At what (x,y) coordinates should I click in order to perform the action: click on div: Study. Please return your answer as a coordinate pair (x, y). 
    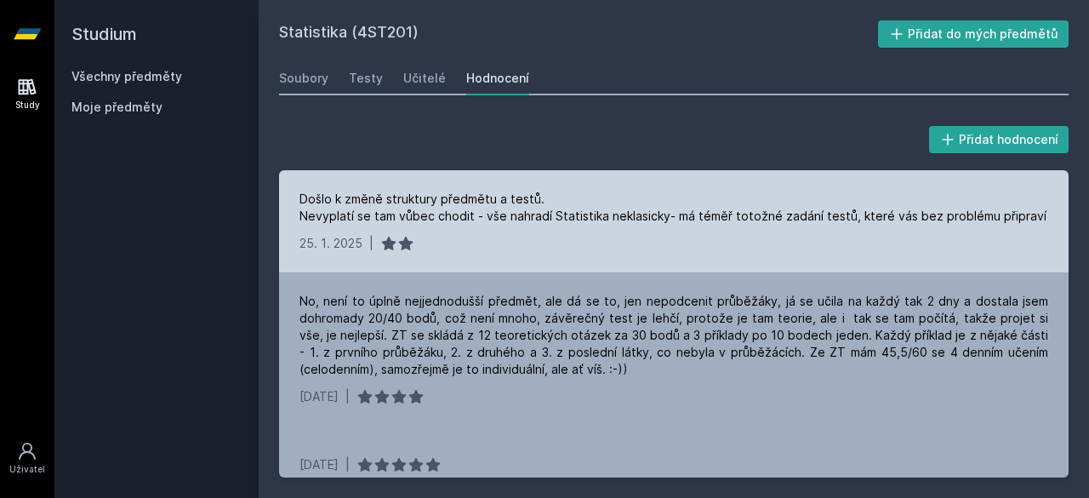
    Looking at the image, I should click on (27, 105).